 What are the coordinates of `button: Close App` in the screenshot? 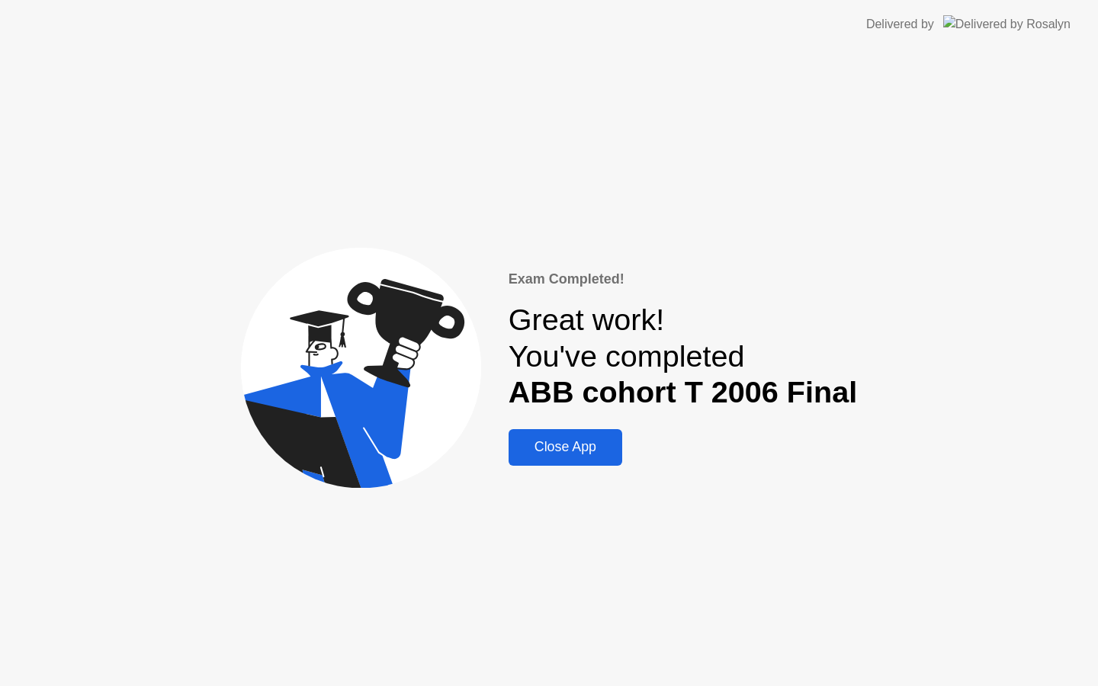 It's located at (565, 448).